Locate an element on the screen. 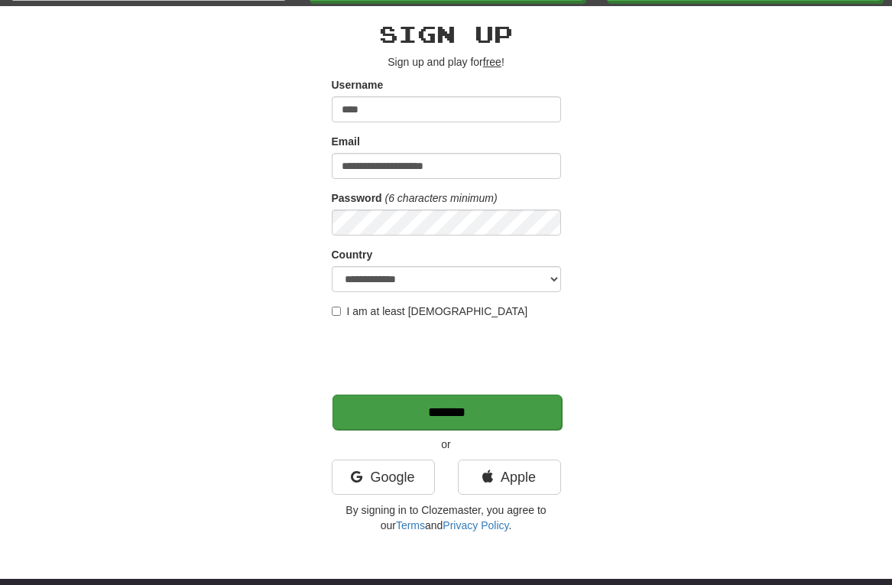  a: Apple is located at coordinates (509, 477).